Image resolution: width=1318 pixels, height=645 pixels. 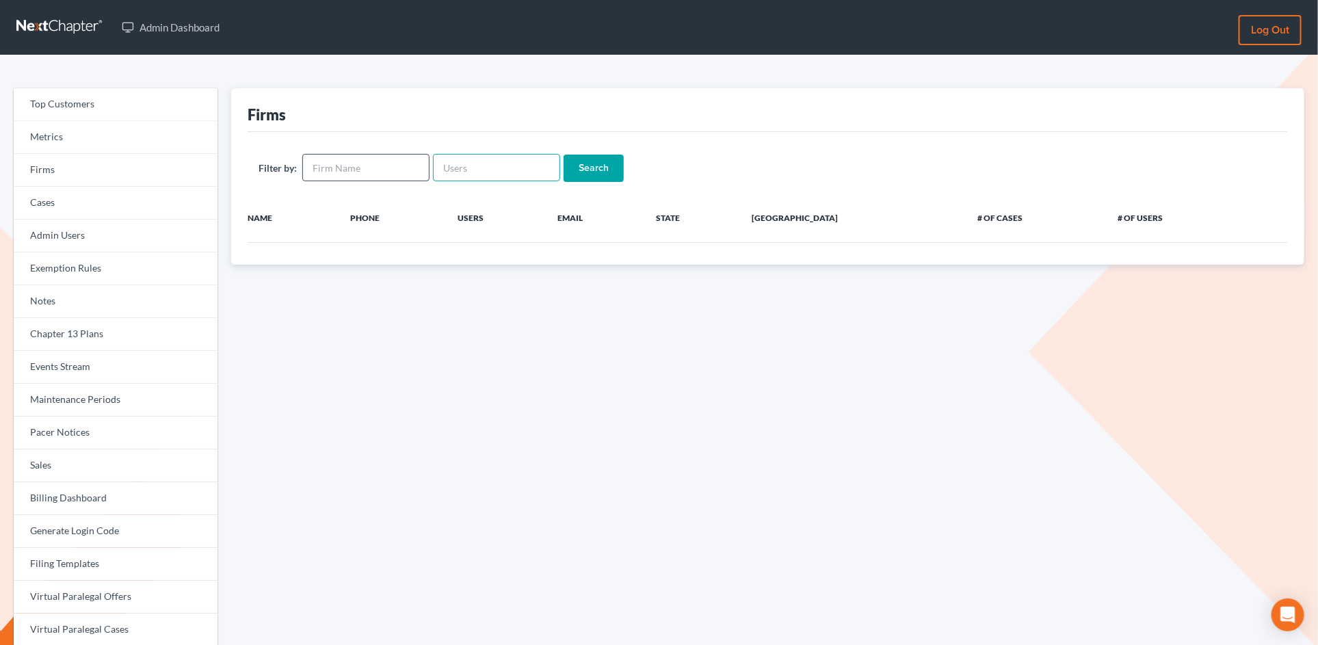 What do you see at coordinates (116, 105) in the screenshot?
I see `a: Top Customers` at bounding box center [116, 105].